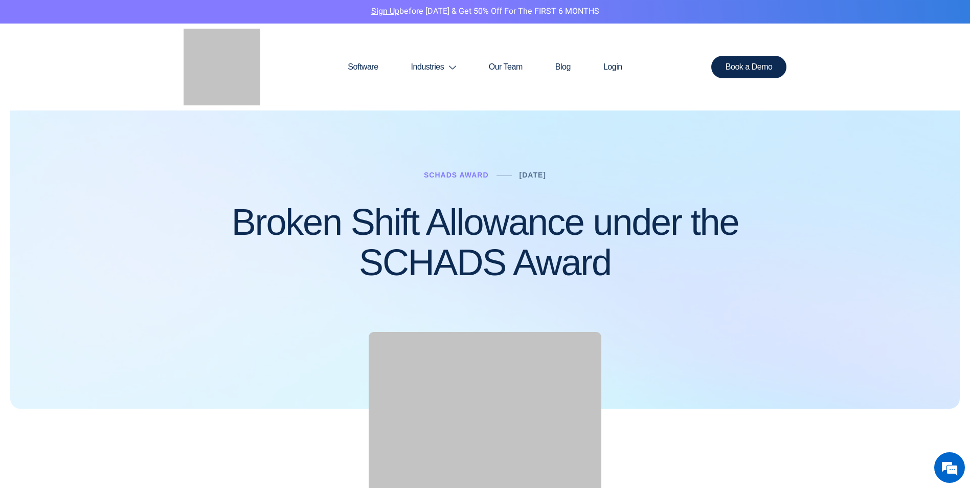 The image size is (970, 488). Describe the element at coordinates (749, 67) in the screenshot. I see `span: Book a Demo` at that location.